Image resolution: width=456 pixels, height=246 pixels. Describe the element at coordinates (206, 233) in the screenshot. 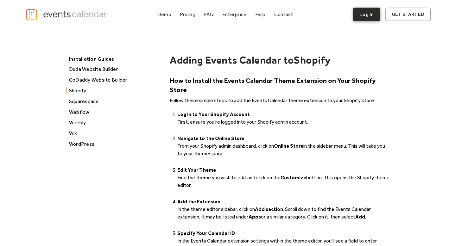

I see `strong: Specify Your Calendar ID` at that location.